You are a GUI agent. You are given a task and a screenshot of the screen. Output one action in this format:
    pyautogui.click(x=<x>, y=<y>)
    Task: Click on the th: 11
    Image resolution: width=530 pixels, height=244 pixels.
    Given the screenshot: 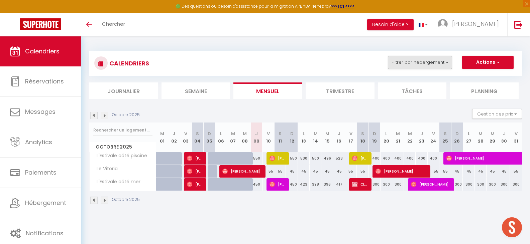 What is the action you would take?
    pyautogui.click(x=280, y=137)
    